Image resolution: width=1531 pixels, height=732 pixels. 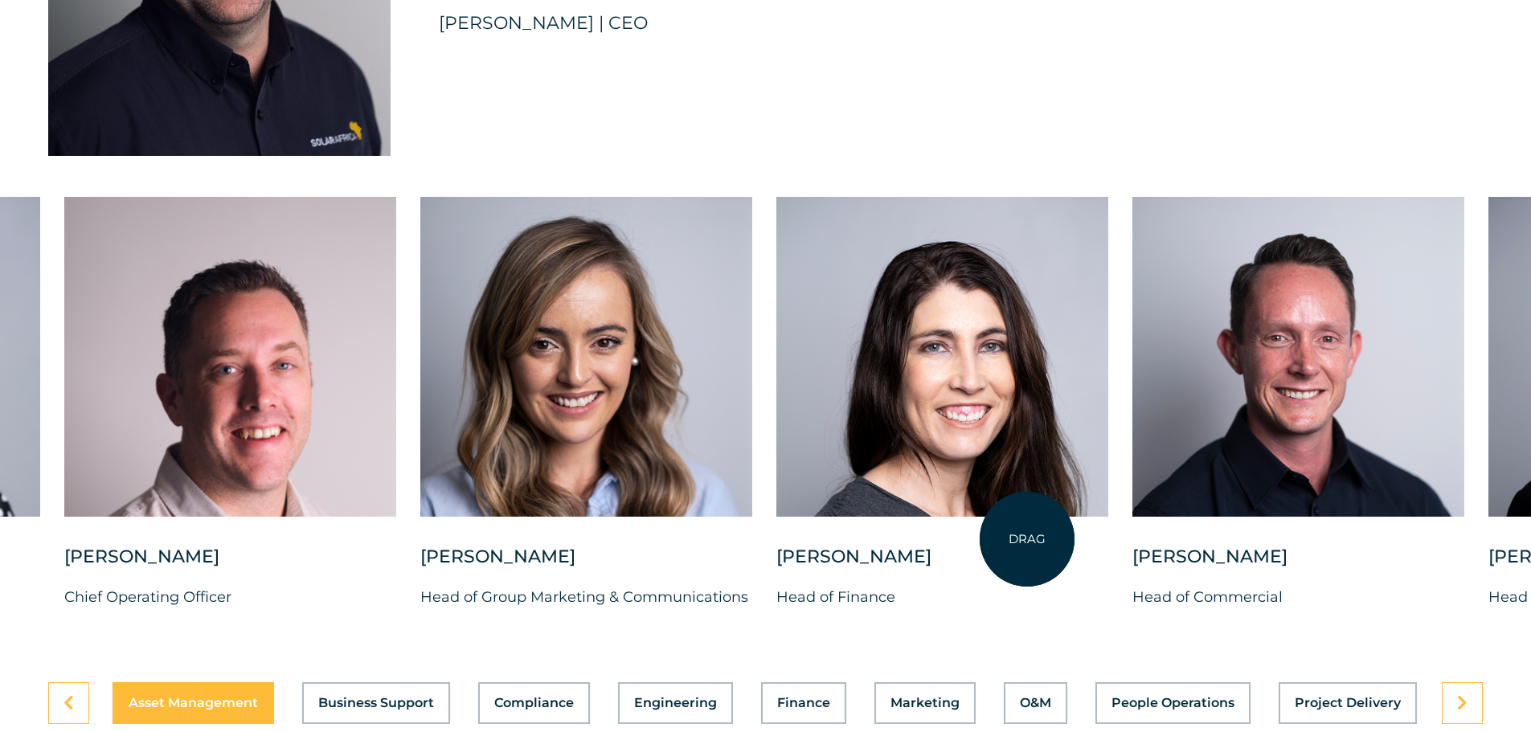 I want to click on span: People Operations, so click(x=1173, y=703).